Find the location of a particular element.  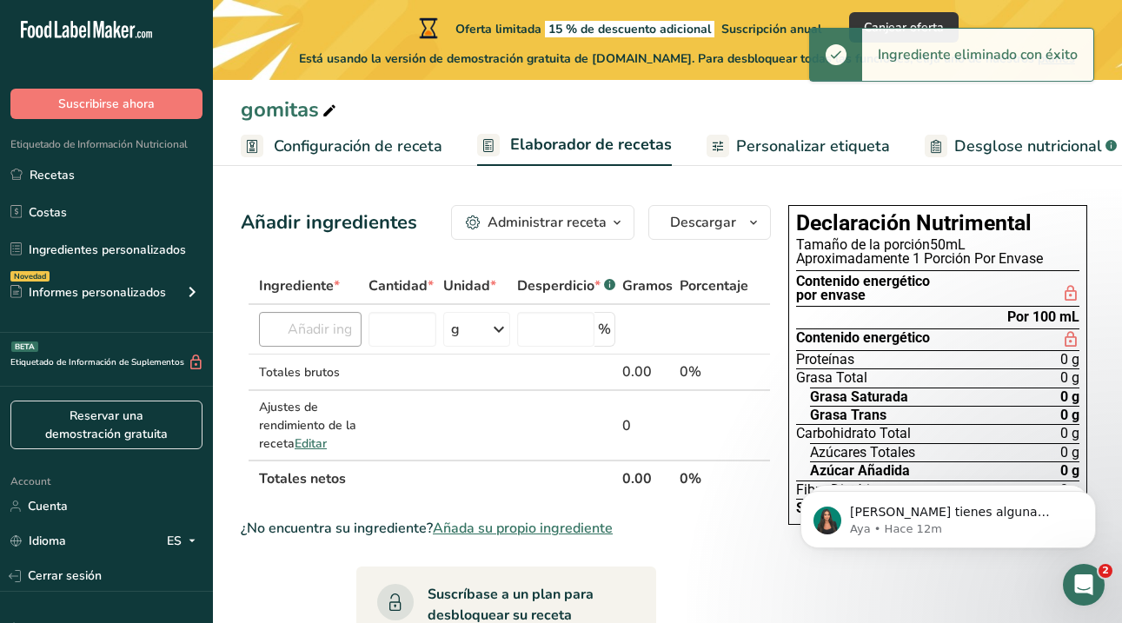

a: Configuración de receta is located at coordinates (342, 146).